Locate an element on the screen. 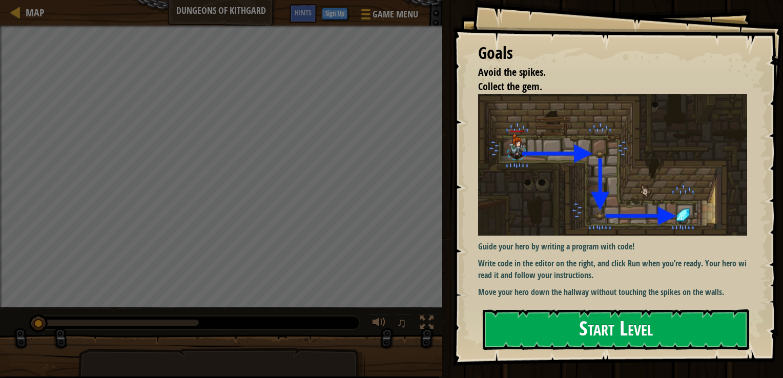  li: Avoid the spikes. is located at coordinates (604, 72).